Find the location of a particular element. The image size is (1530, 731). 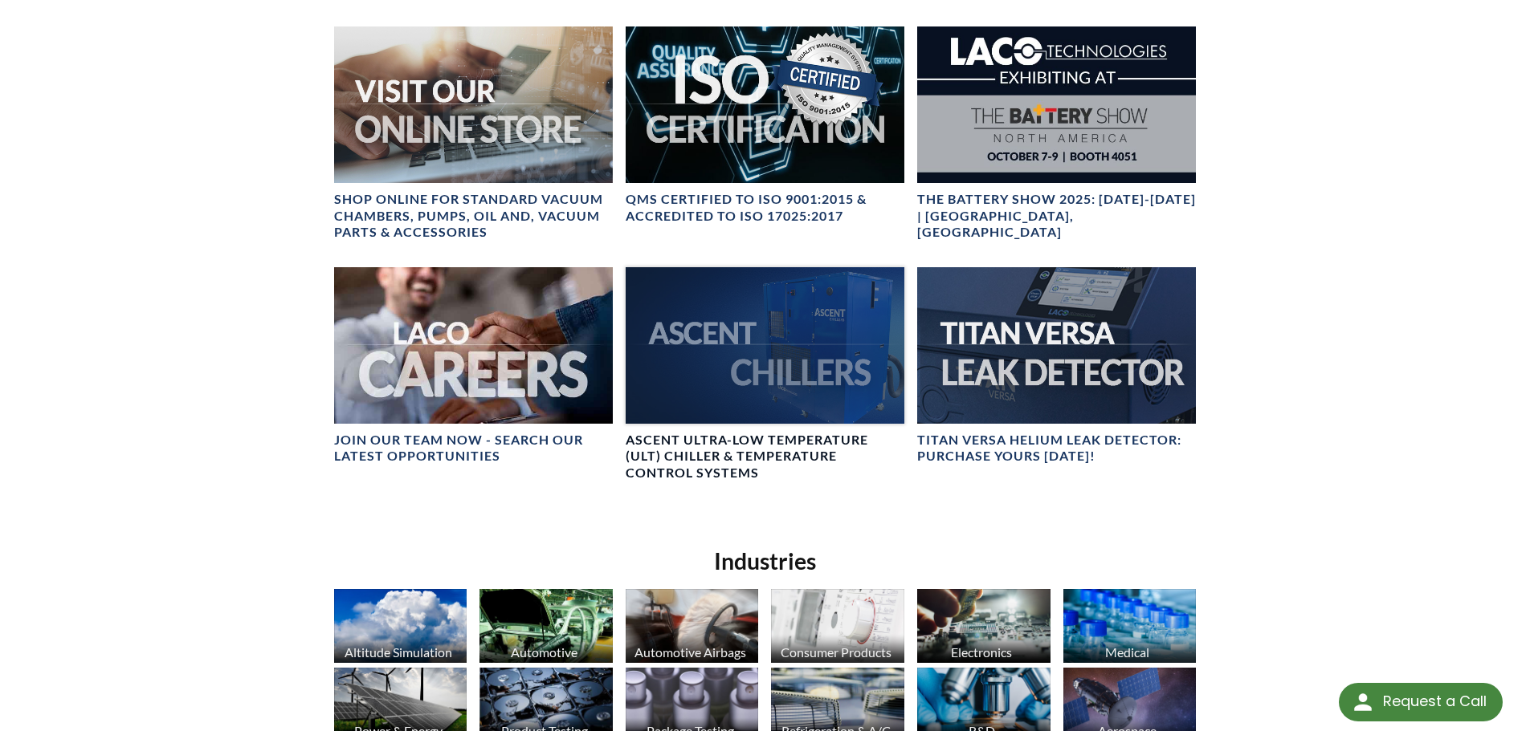

a: Altitude Simulation is located at coordinates (401, 629).